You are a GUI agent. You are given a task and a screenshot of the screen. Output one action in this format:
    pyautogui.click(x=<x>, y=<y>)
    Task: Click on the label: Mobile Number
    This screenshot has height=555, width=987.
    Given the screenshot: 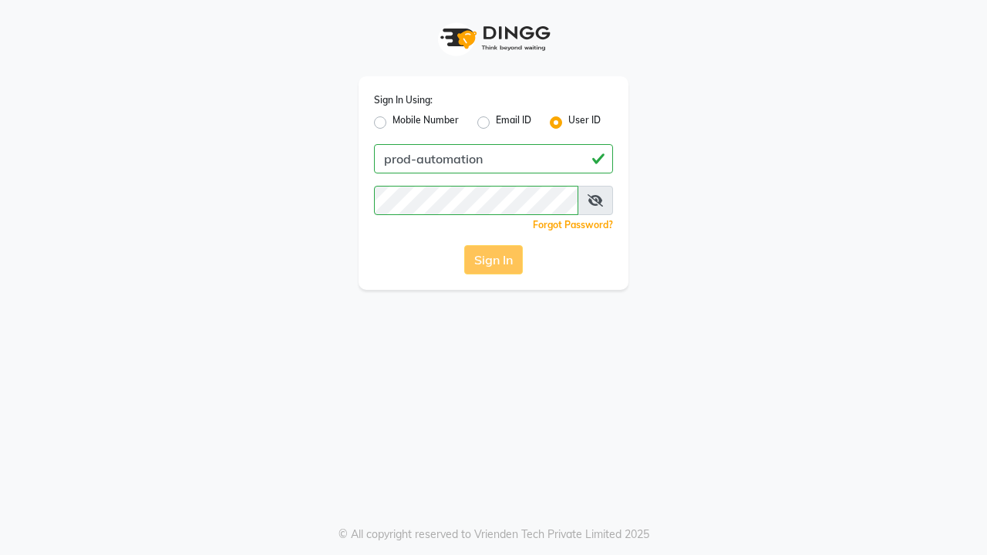 What is the action you would take?
    pyautogui.click(x=426, y=123)
    